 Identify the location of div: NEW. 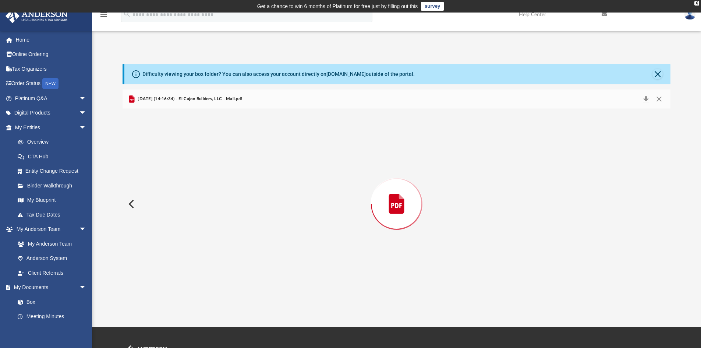
(50, 83).